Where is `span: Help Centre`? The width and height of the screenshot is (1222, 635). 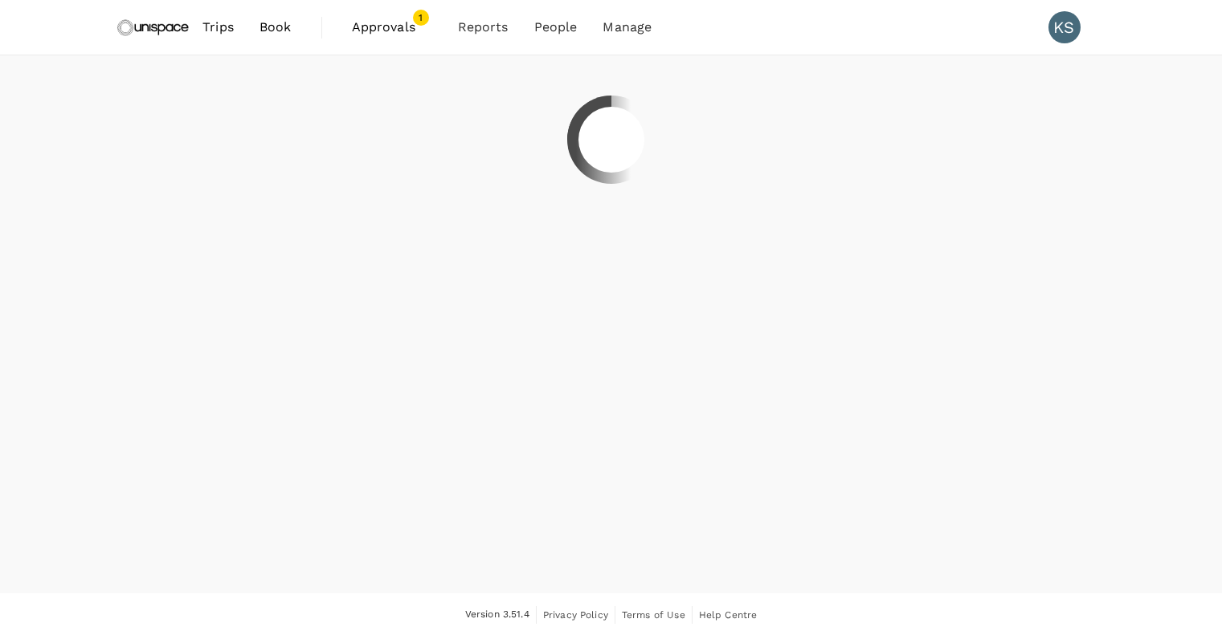
span: Help Centre is located at coordinates (728, 615).